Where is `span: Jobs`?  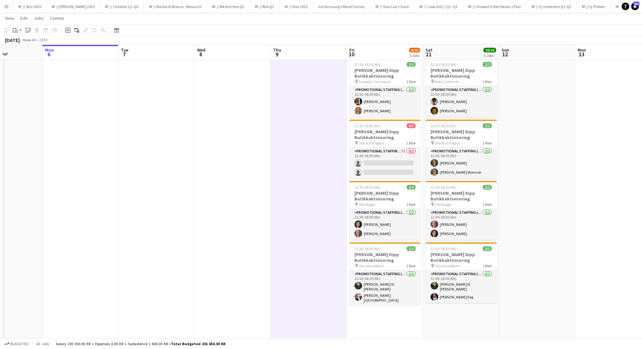 span: Jobs is located at coordinates (39, 18).